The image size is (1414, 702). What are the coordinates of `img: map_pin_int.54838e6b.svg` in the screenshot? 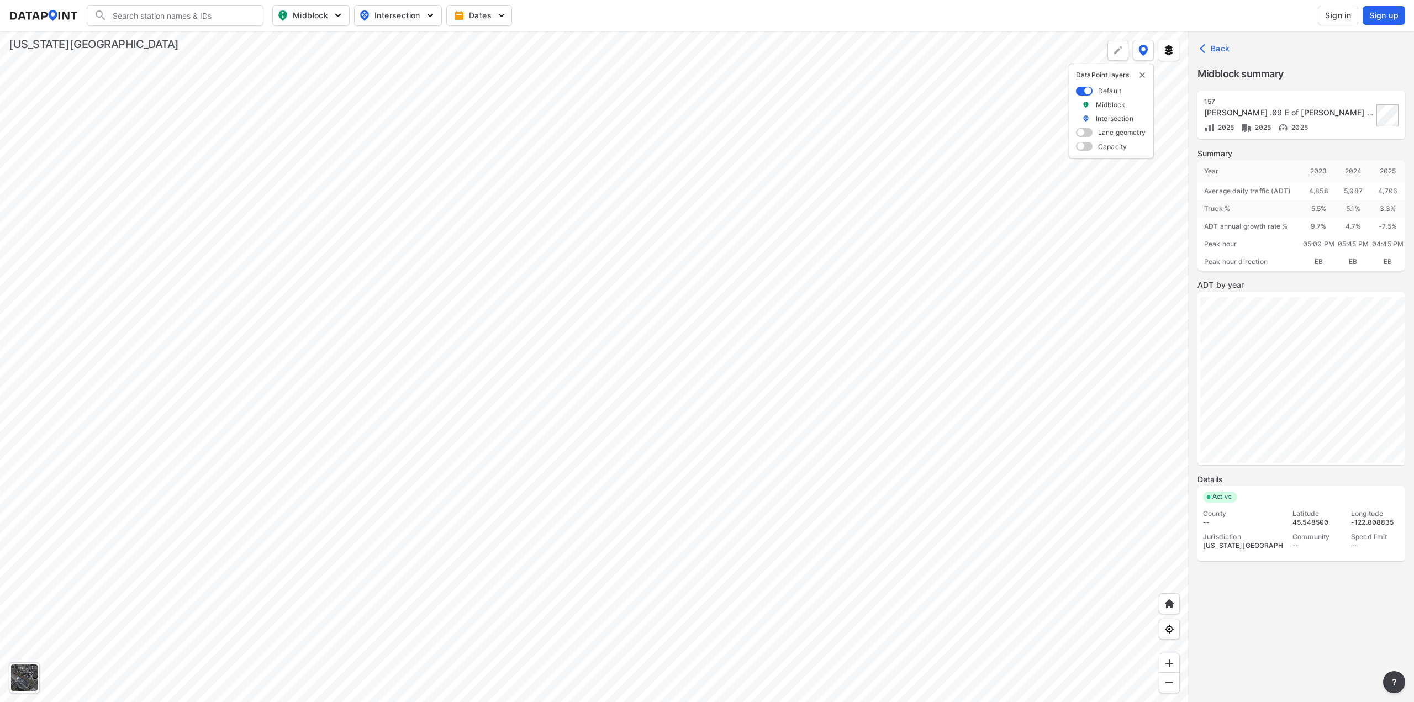 It's located at (365, 15).